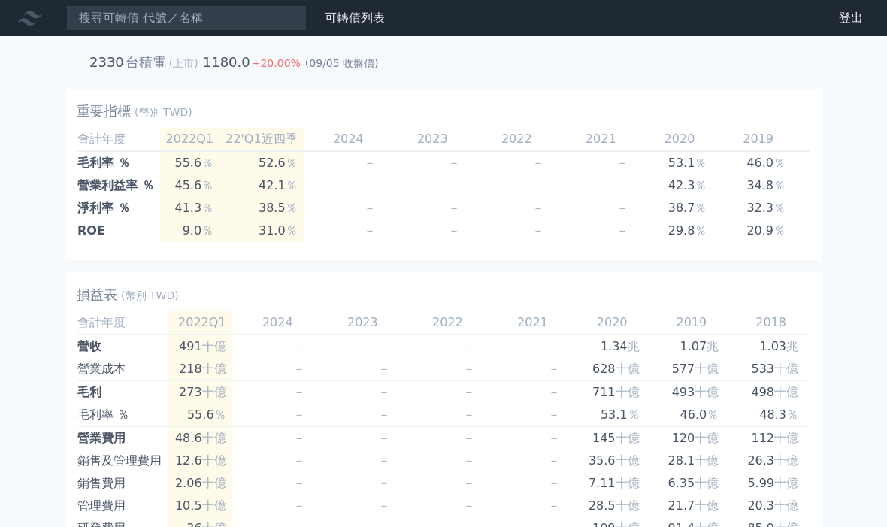 The height and width of the screenshot is (527, 887). I want to click on td: 1.03, so click(770, 346).